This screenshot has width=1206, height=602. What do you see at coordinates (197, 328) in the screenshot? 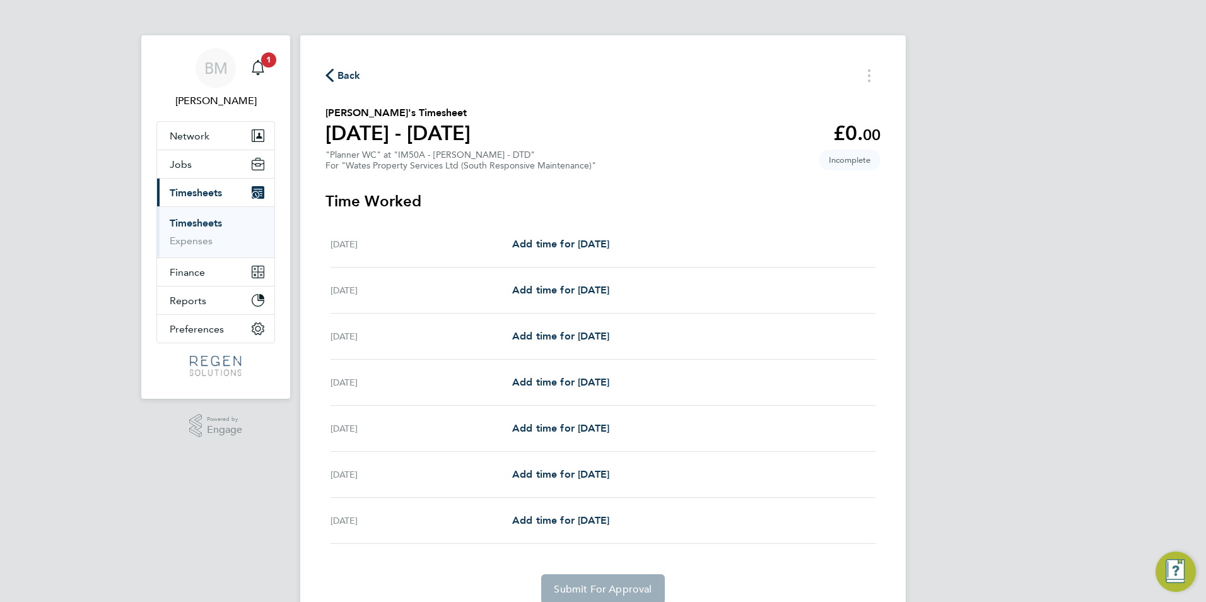
I see `span: Preferences` at bounding box center [197, 328].